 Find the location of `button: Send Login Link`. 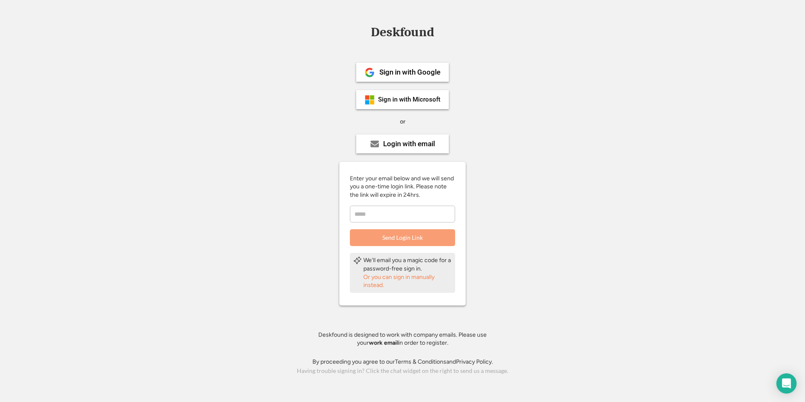

button: Send Login Link is located at coordinates (402, 237).